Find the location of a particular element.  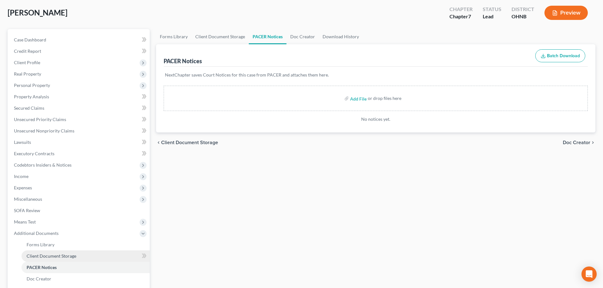

a: Executory Contracts is located at coordinates (79, 154).